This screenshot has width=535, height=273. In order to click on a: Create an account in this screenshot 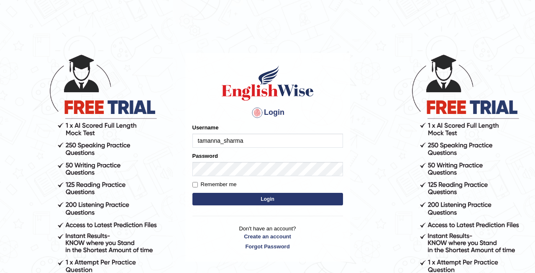, I will do `click(267, 237)`.